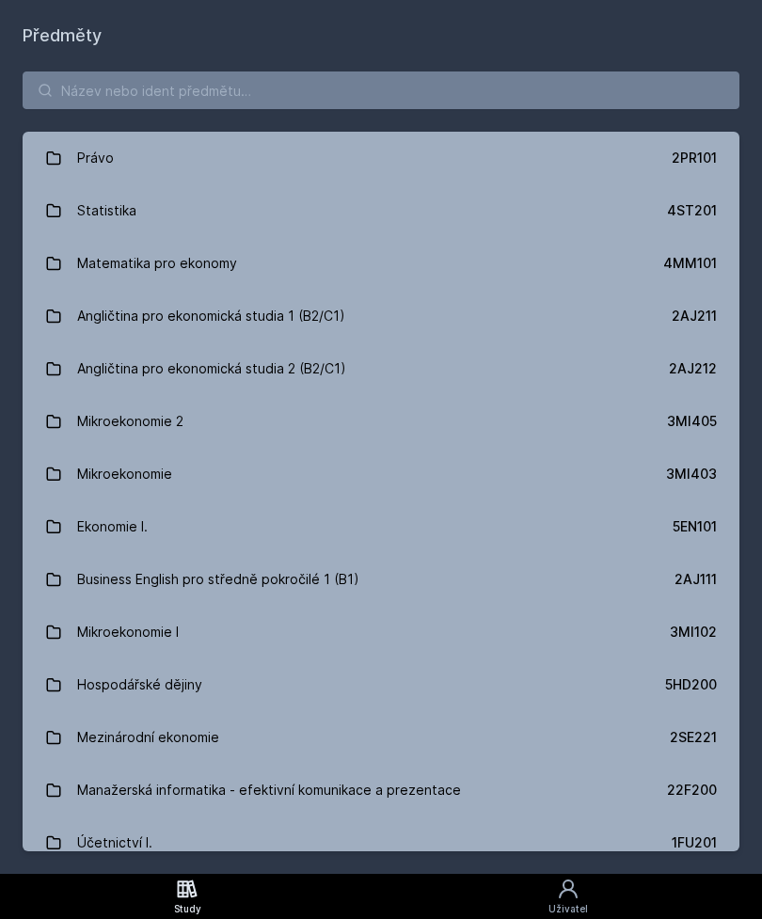 The image size is (762, 919). Describe the element at coordinates (381, 685) in the screenshot. I see `a: Hospodářské dějiny 5HD200` at that location.